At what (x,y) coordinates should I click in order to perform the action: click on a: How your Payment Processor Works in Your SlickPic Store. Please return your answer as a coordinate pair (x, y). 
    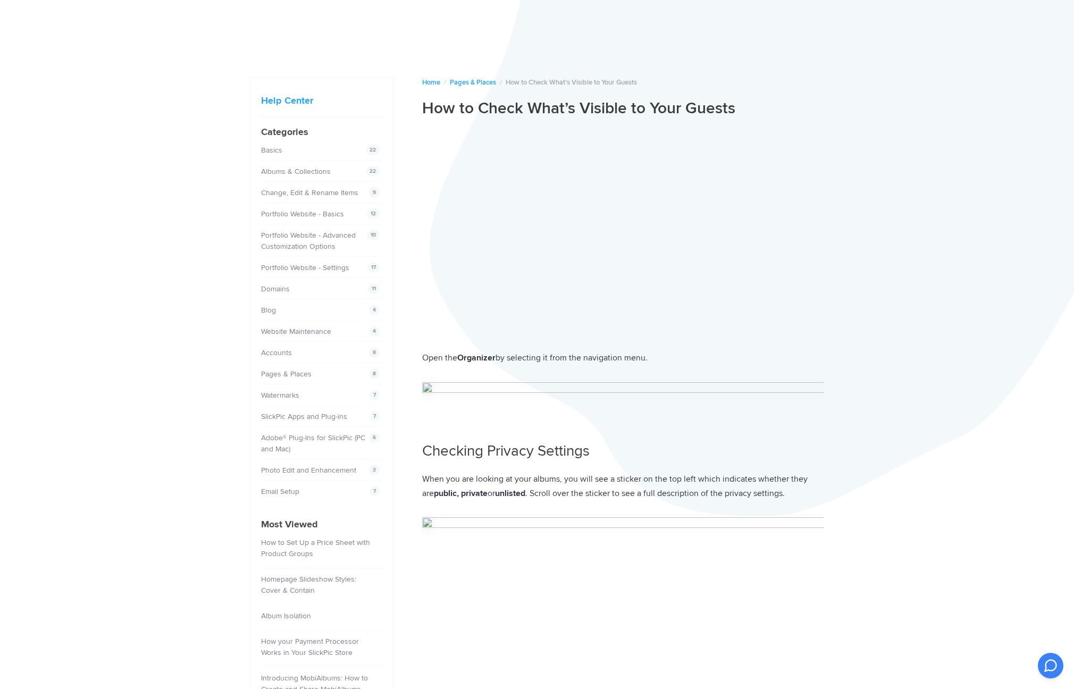
    Looking at the image, I should click on (310, 647).